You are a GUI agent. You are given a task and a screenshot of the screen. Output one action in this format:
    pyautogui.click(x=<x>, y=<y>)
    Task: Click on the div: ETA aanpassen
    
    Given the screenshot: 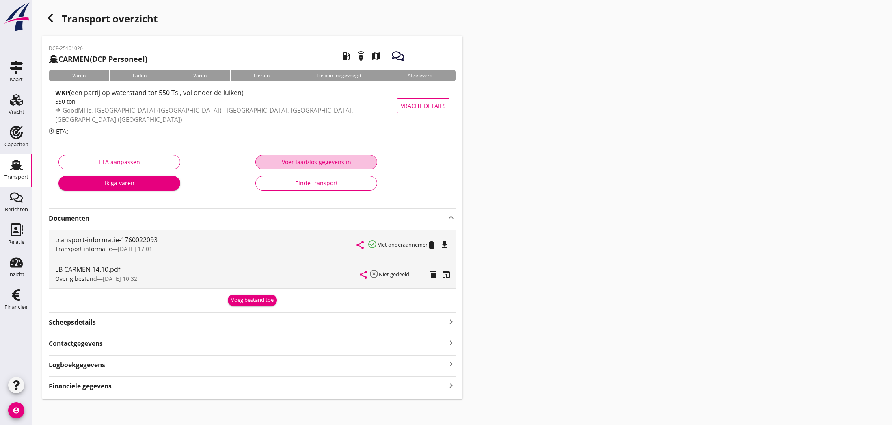 What is the action you would take?
    pyautogui.click(x=119, y=162)
    